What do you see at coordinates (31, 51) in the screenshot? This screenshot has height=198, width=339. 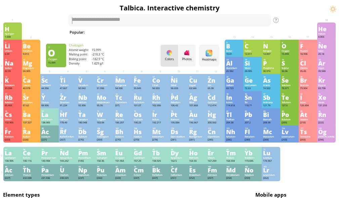 I see `div: Beryllium` at bounding box center [31, 51].